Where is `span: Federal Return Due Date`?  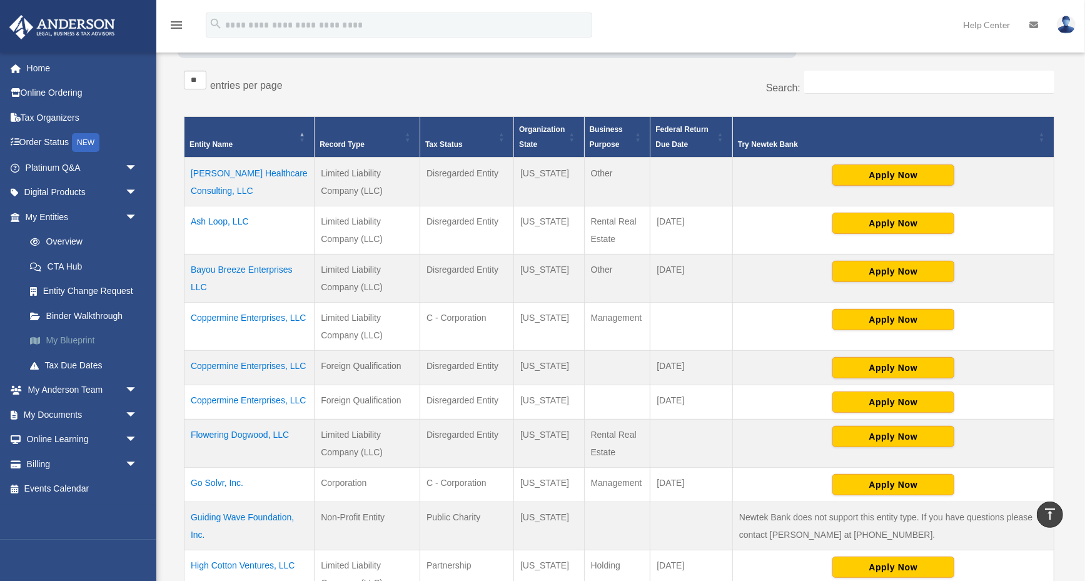
span: Federal Return Due Date is located at coordinates (681, 137).